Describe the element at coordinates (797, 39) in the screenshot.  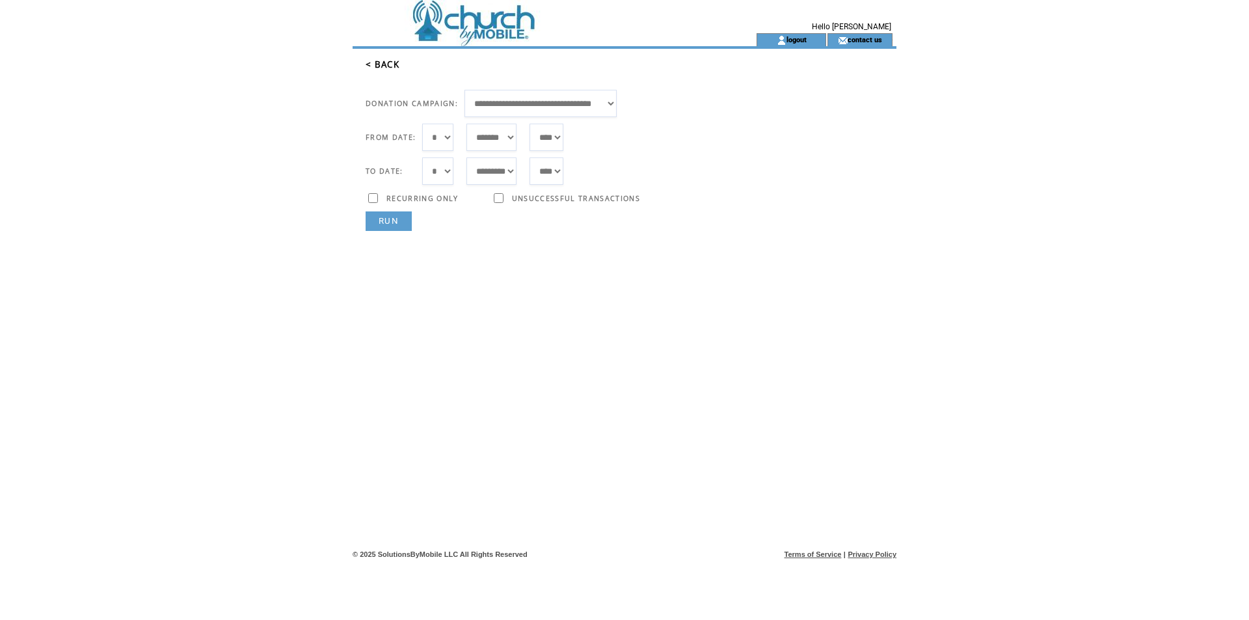
I see `a: logout` at that location.